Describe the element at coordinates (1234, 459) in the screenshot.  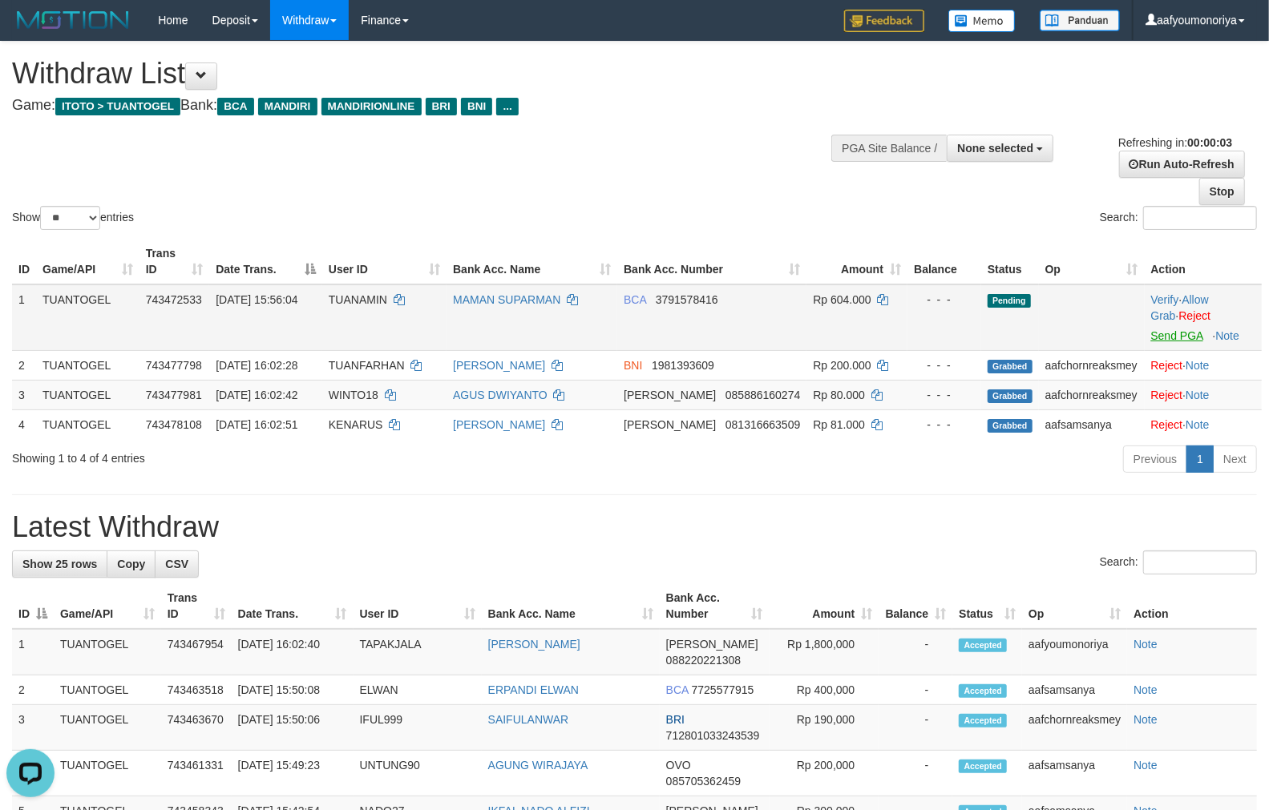
I see `a: Next` at that location.